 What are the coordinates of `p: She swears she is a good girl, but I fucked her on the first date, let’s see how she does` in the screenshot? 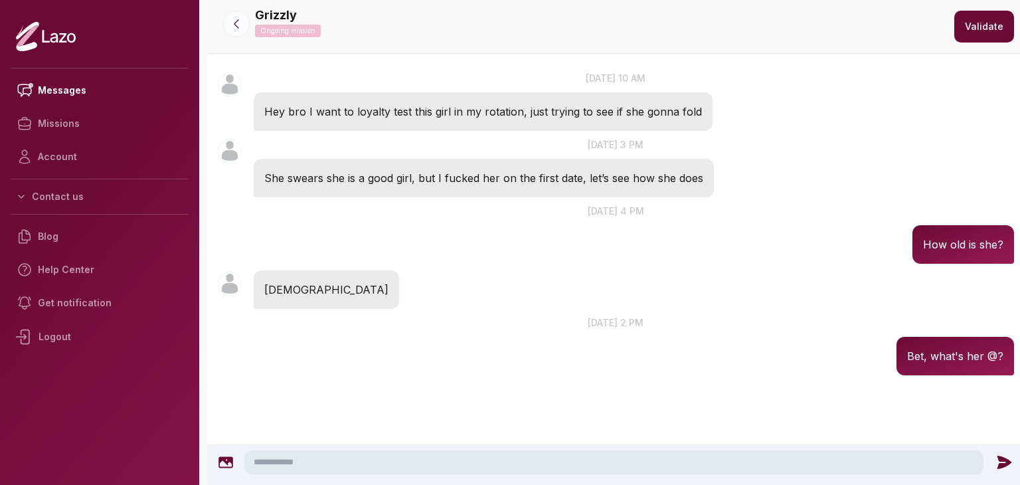 It's located at (484, 178).